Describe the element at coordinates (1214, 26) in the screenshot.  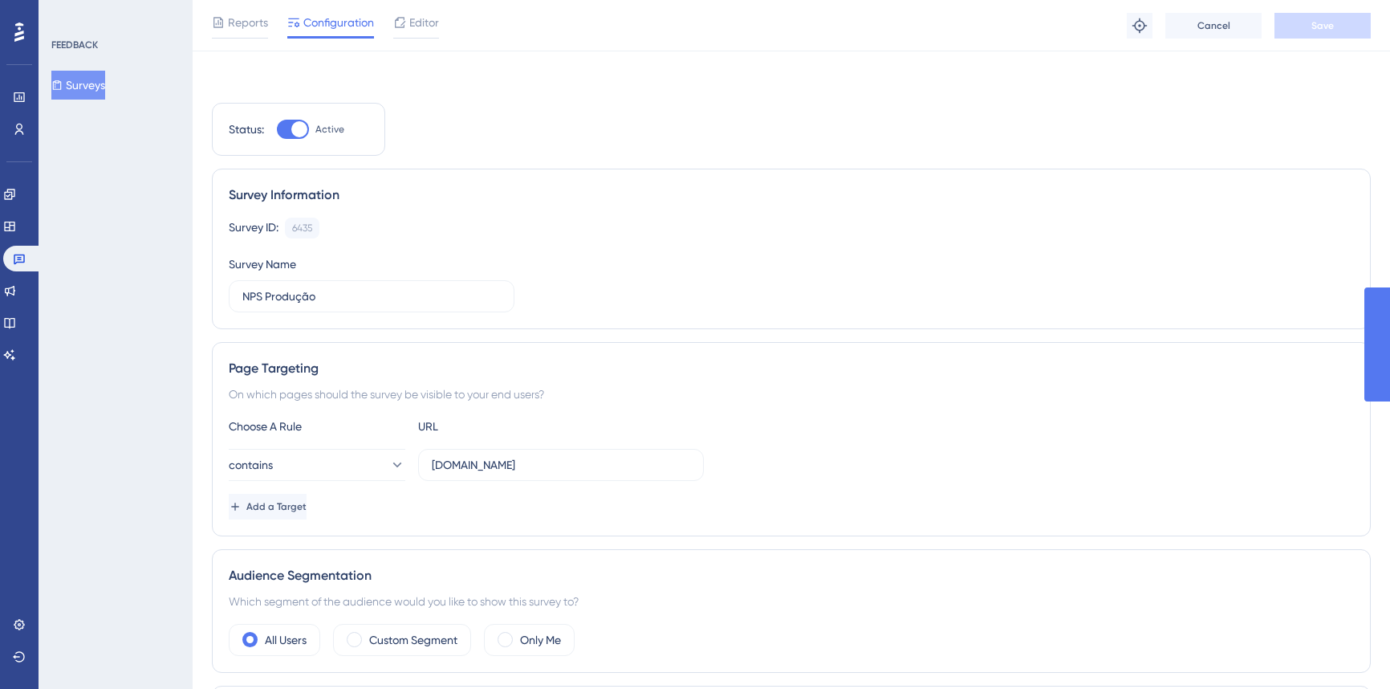
I see `button: Cancel` at that location.